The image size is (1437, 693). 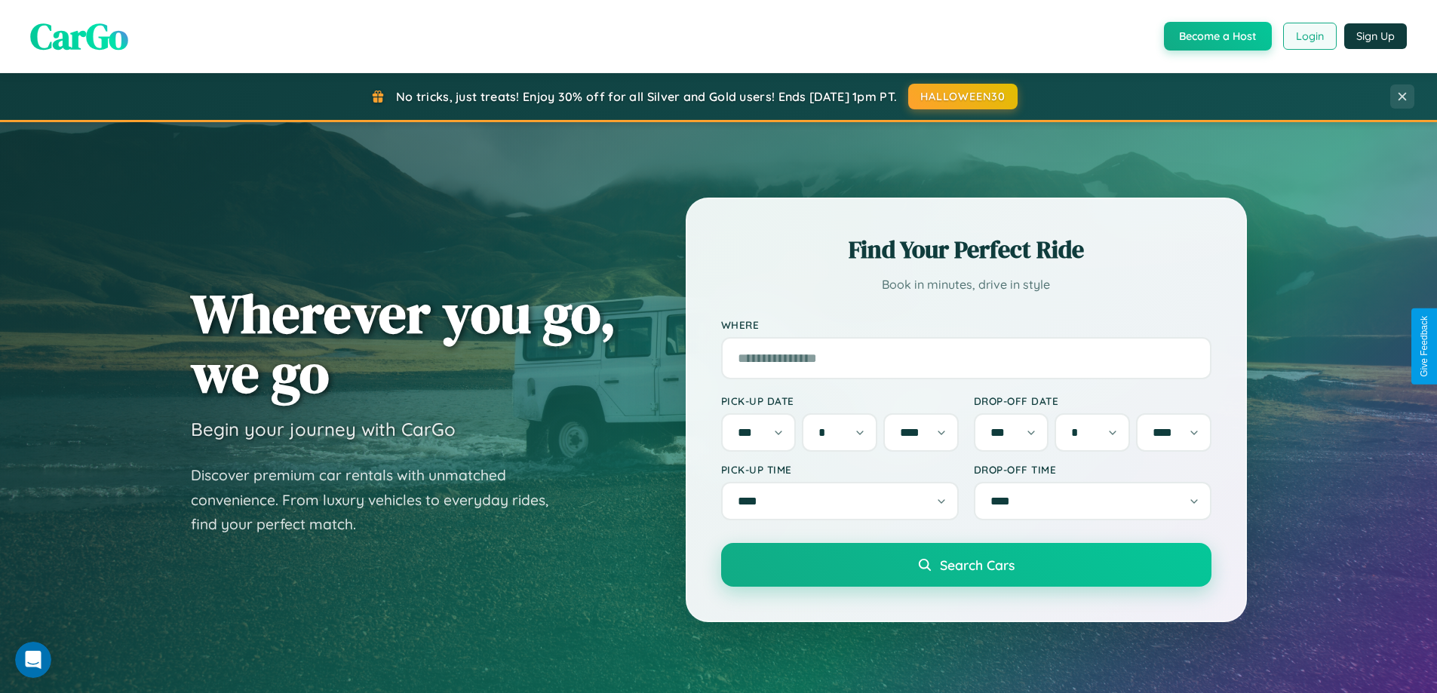 What do you see at coordinates (966, 284) in the screenshot?
I see `p: Book in minutes, drive in style` at bounding box center [966, 284].